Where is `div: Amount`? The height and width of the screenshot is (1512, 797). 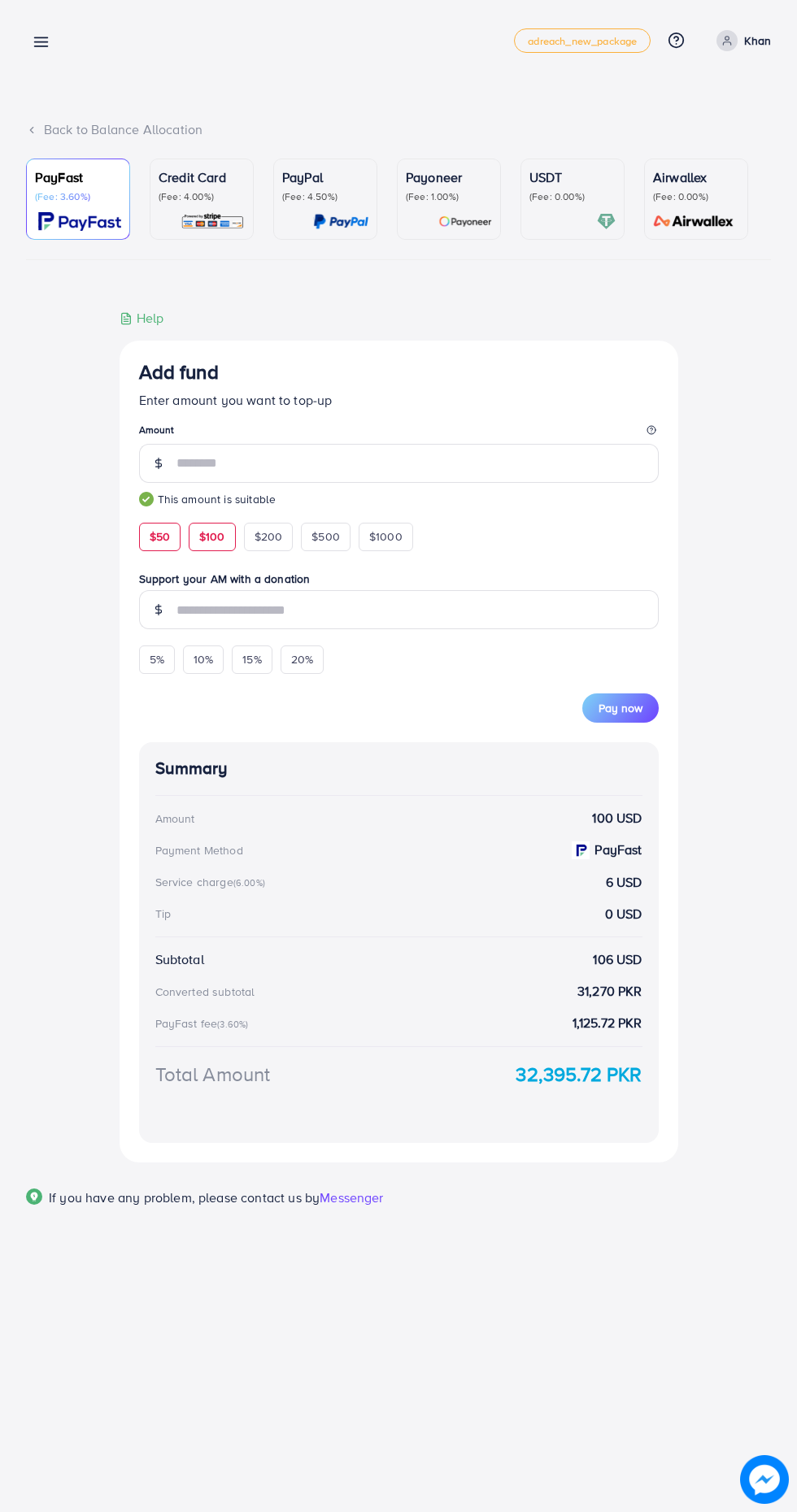
div: Amount is located at coordinates (175, 818).